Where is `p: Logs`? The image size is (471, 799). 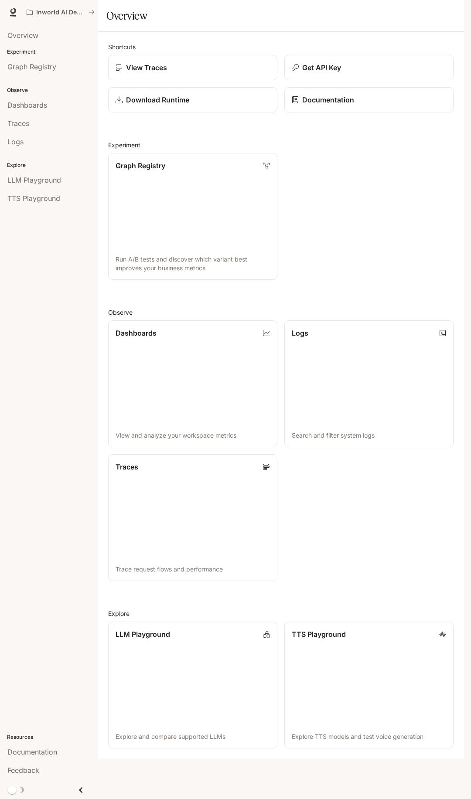 p: Logs is located at coordinates (300, 333).